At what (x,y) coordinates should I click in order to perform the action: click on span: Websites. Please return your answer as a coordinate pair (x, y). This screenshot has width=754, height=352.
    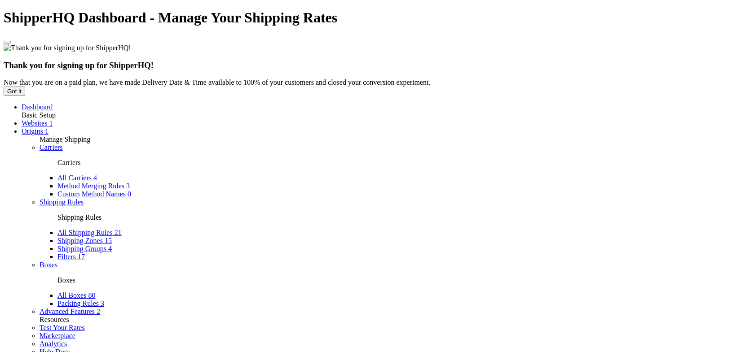
    Looking at the image, I should click on (34, 123).